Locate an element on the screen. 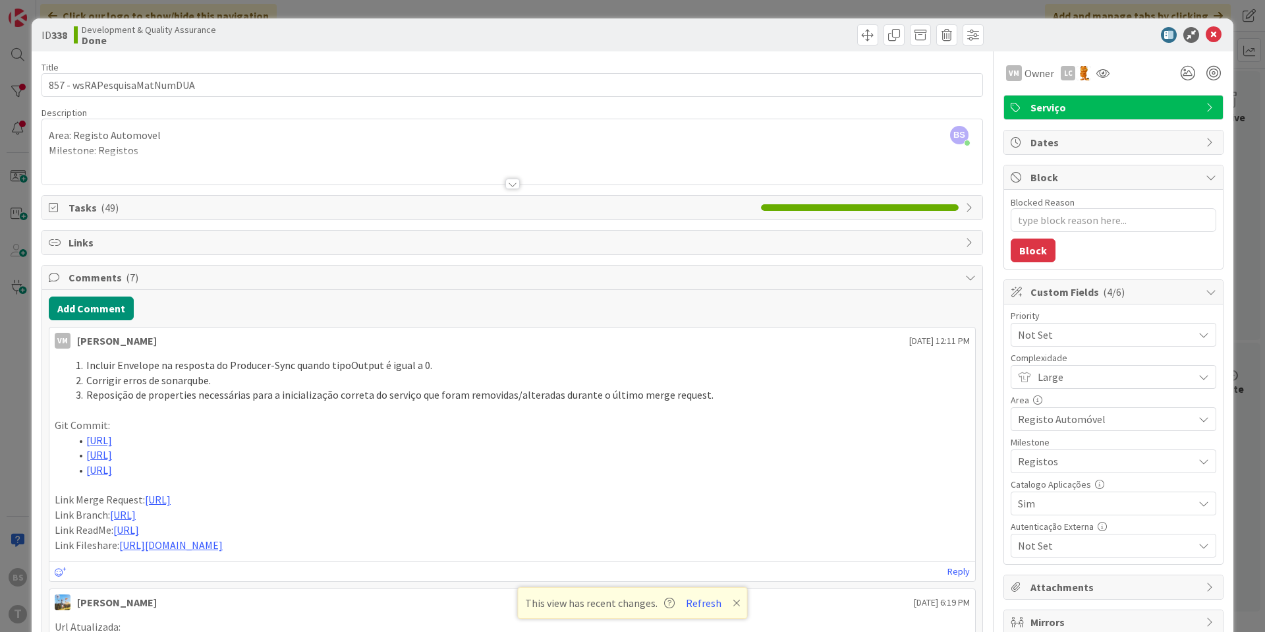  div: Priority is located at coordinates (1114, 316).